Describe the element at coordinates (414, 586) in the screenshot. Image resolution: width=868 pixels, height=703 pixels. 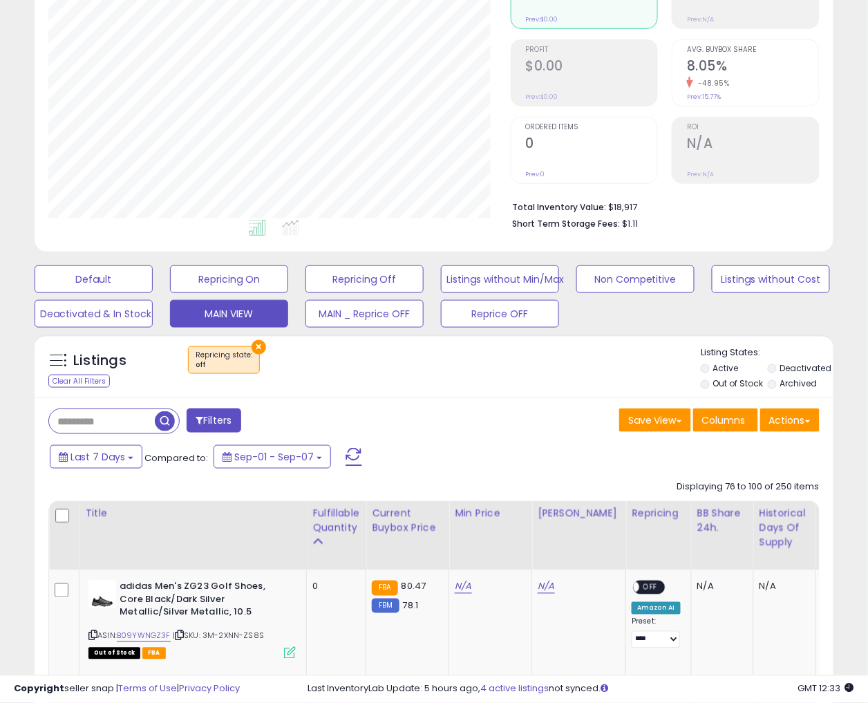
I see `span: 80.47` at that location.